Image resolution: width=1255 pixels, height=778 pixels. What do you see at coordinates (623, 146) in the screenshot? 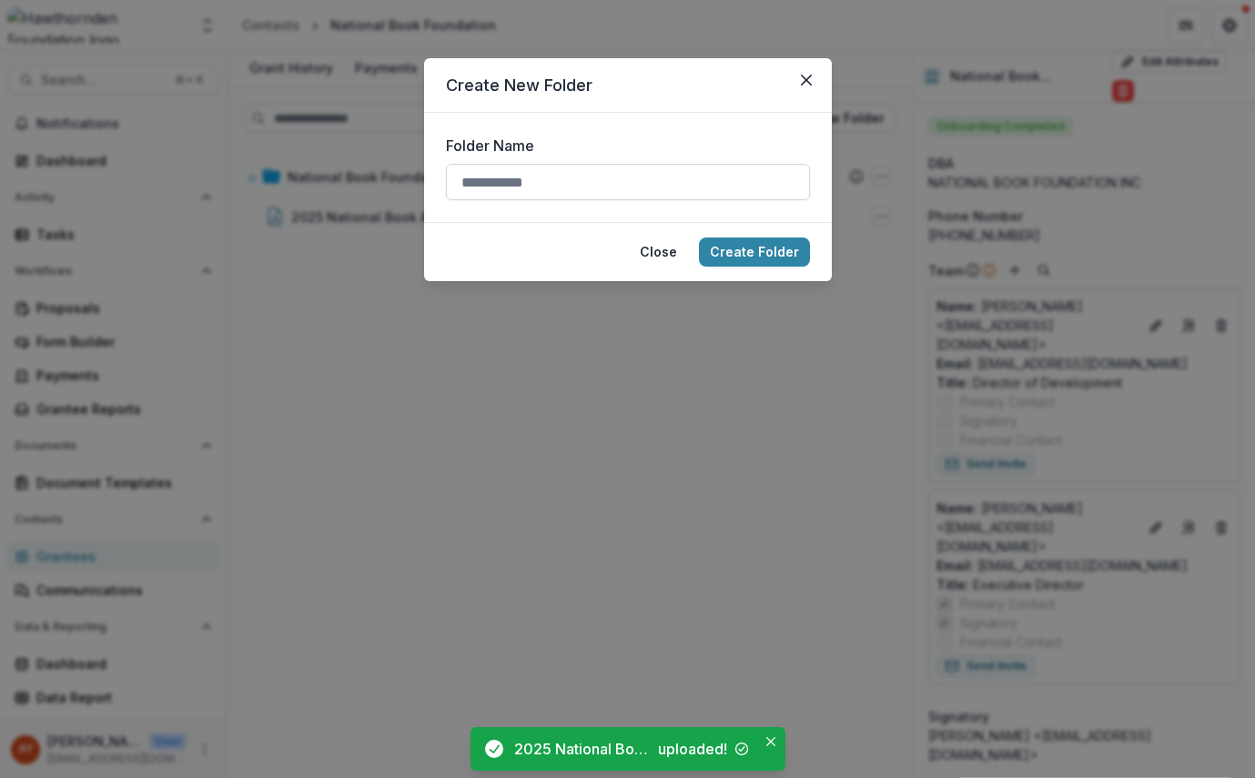
I see `label: Folder Name` at bounding box center [623, 146].